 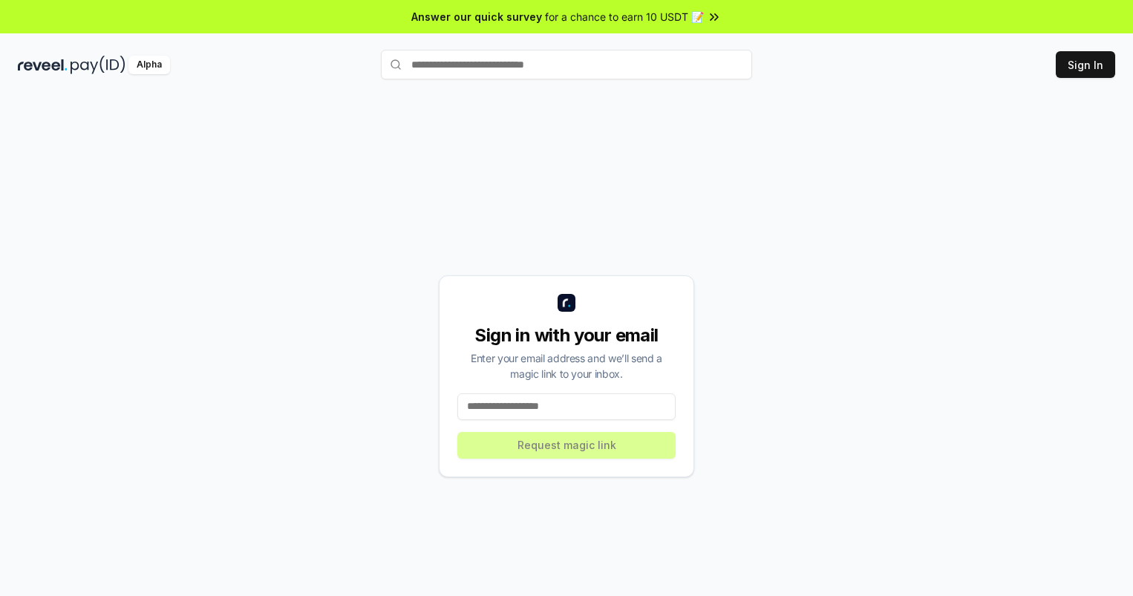 What do you see at coordinates (566, 303) in the screenshot?
I see `img: logo_small` at bounding box center [566, 303].